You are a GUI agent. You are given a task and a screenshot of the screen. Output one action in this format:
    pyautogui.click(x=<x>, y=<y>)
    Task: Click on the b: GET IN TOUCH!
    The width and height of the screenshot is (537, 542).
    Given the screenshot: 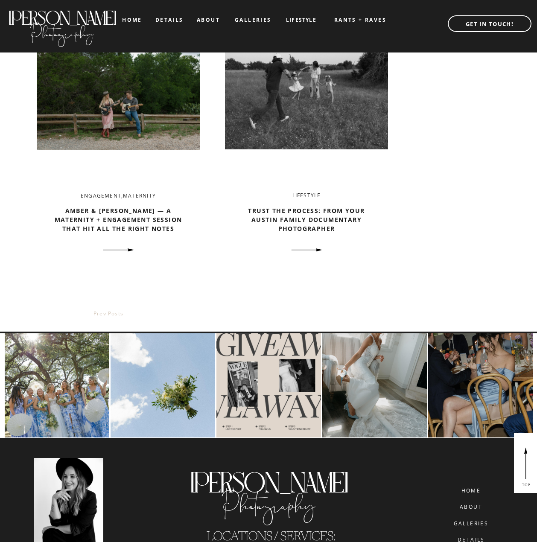 What is the action you would take?
    pyautogui.click(x=490, y=24)
    